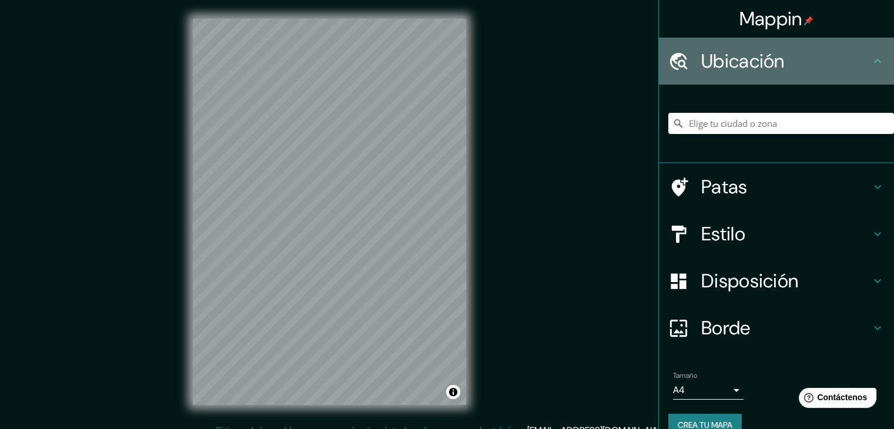 This screenshot has height=429, width=894. I want to click on div: Disposición, so click(777, 281).